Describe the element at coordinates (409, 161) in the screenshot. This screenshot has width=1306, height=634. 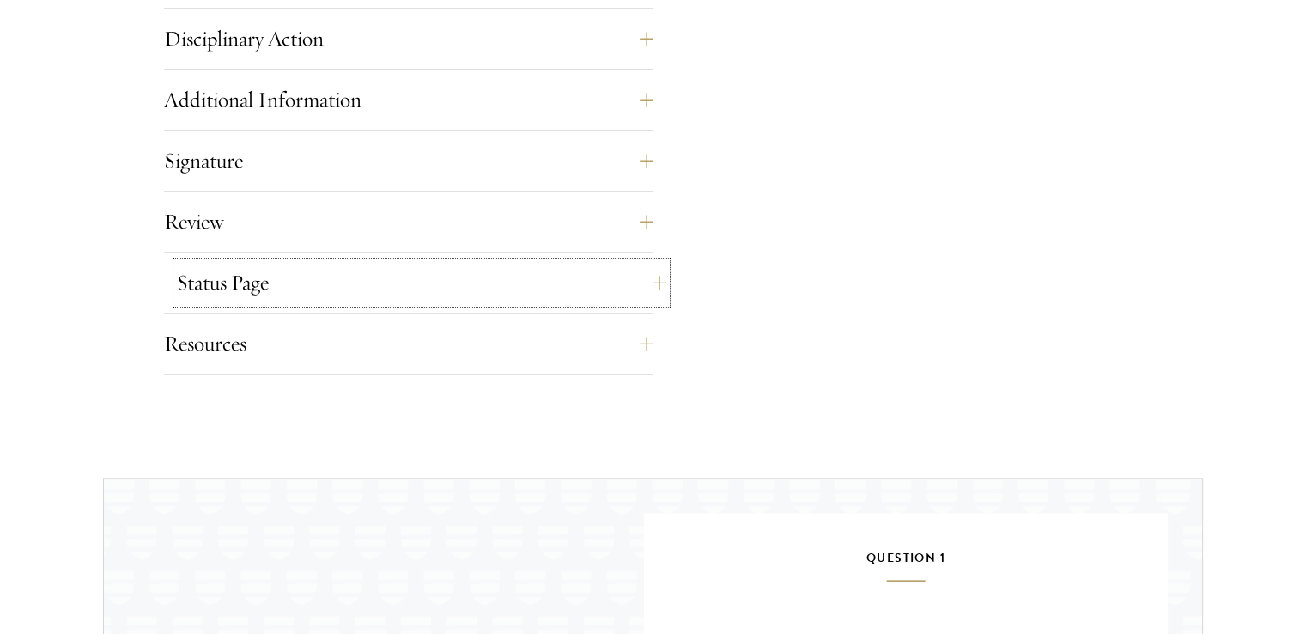
I see `button: Signature` at that location.